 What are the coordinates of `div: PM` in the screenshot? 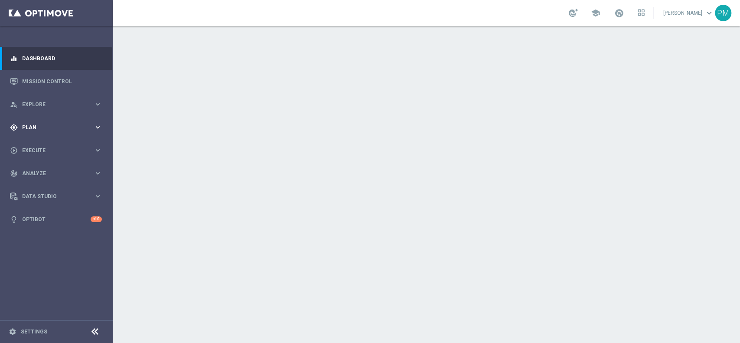 It's located at (723, 13).